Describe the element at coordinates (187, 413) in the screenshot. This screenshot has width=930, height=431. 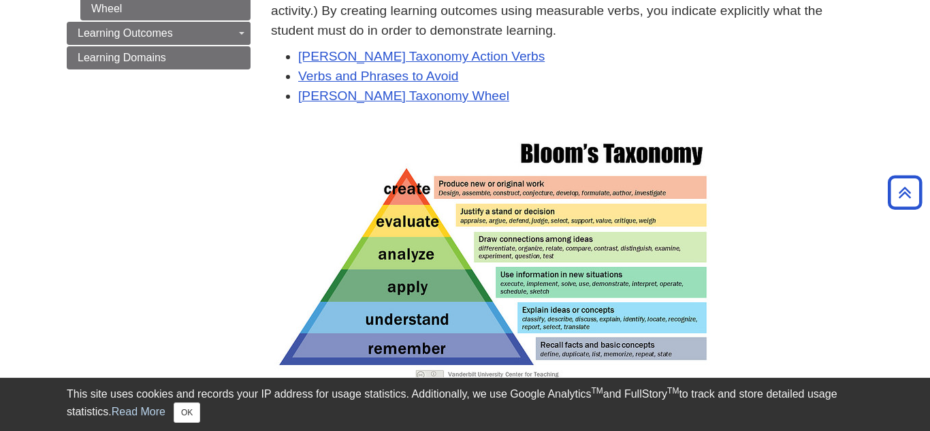
I see `button: Close` at that location.